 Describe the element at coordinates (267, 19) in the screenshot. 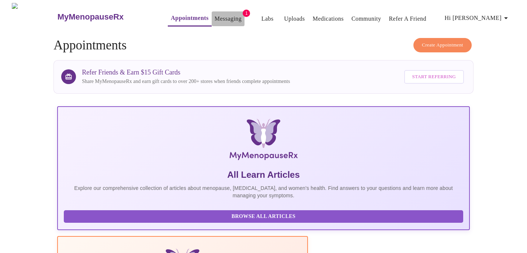

I see `button: Labs` at that location.